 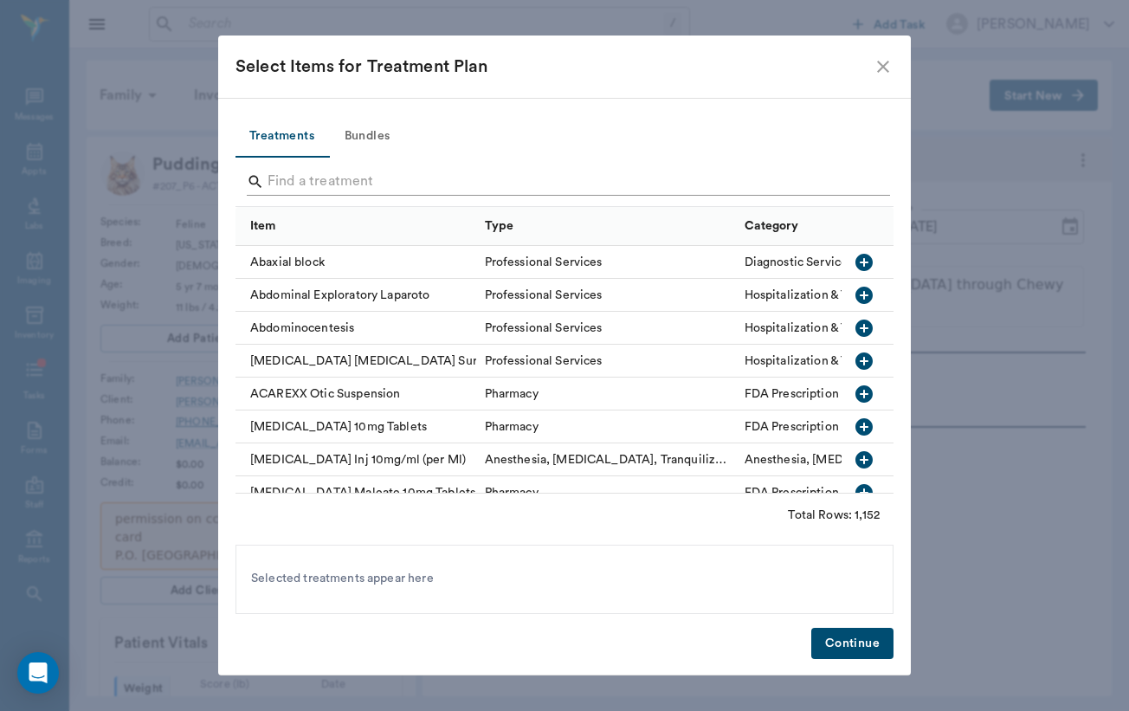 I want to click on div: Select Items for Treatment Plan, so click(x=554, y=67).